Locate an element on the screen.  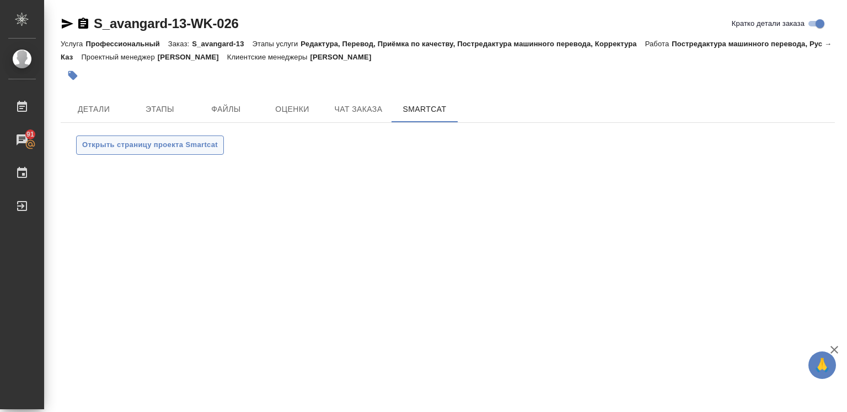
span: Этапы is located at coordinates (160, 109).